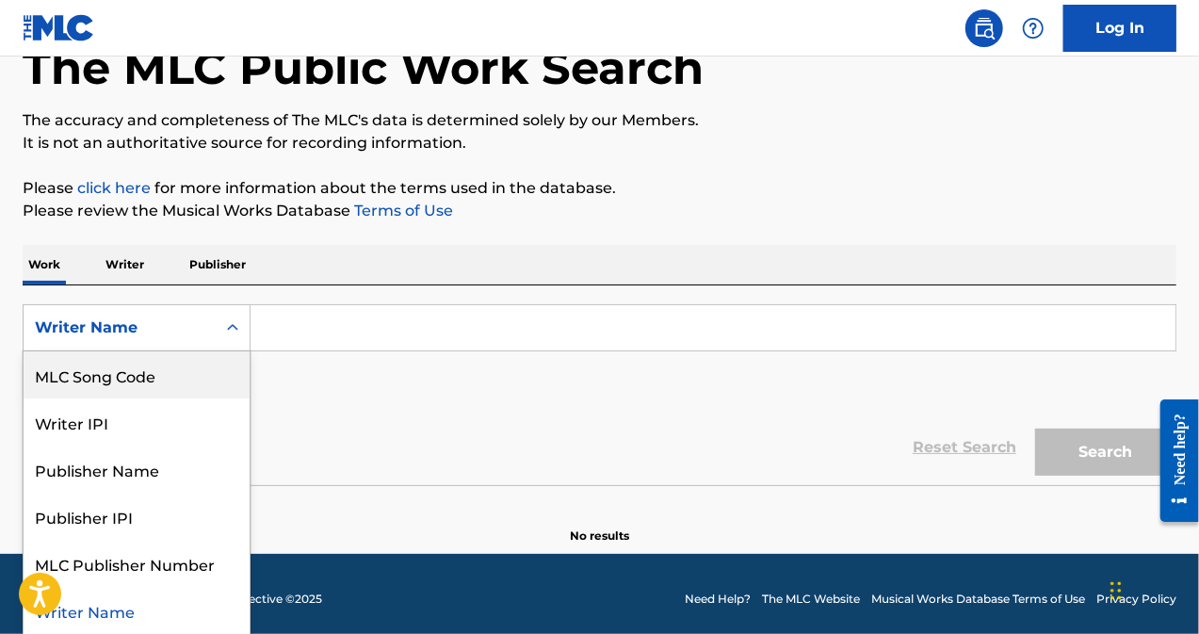 Image resolution: width=1199 pixels, height=634 pixels. What do you see at coordinates (1136, 599) in the screenshot?
I see `a: Privacy Policy` at bounding box center [1136, 599].